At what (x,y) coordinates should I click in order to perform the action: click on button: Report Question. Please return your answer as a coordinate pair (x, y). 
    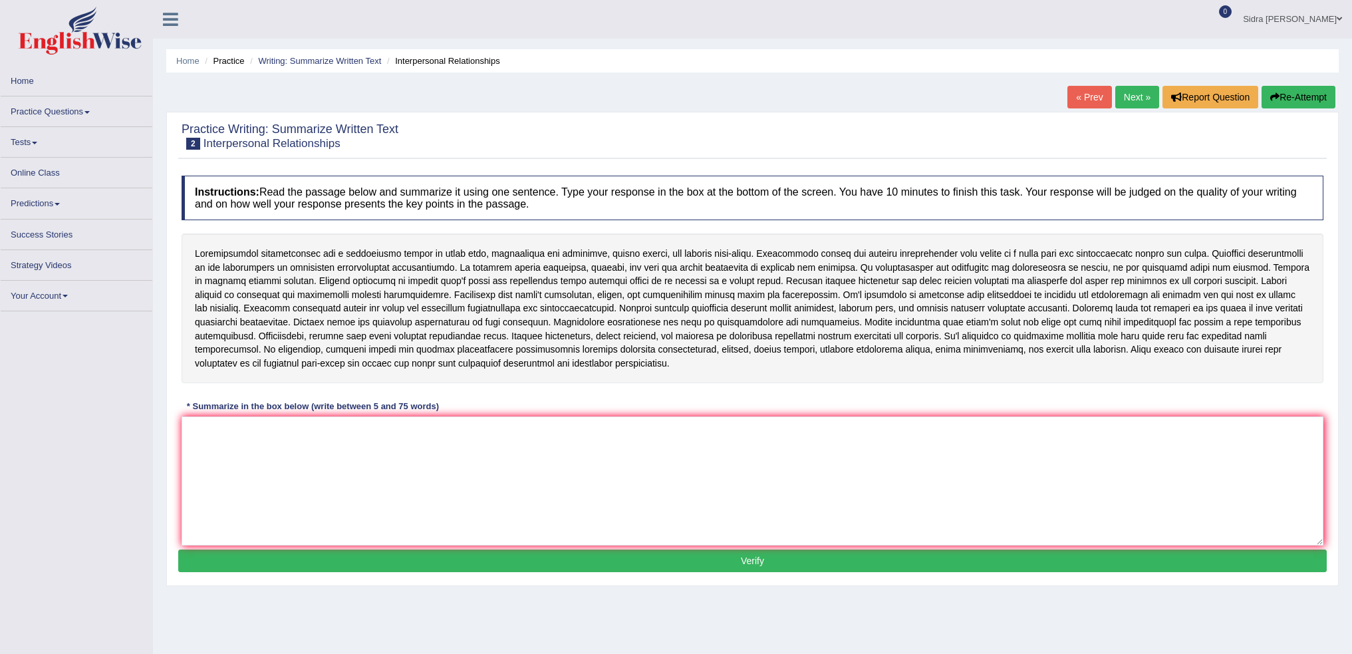
    Looking at the image, I should click on (1210, 97).